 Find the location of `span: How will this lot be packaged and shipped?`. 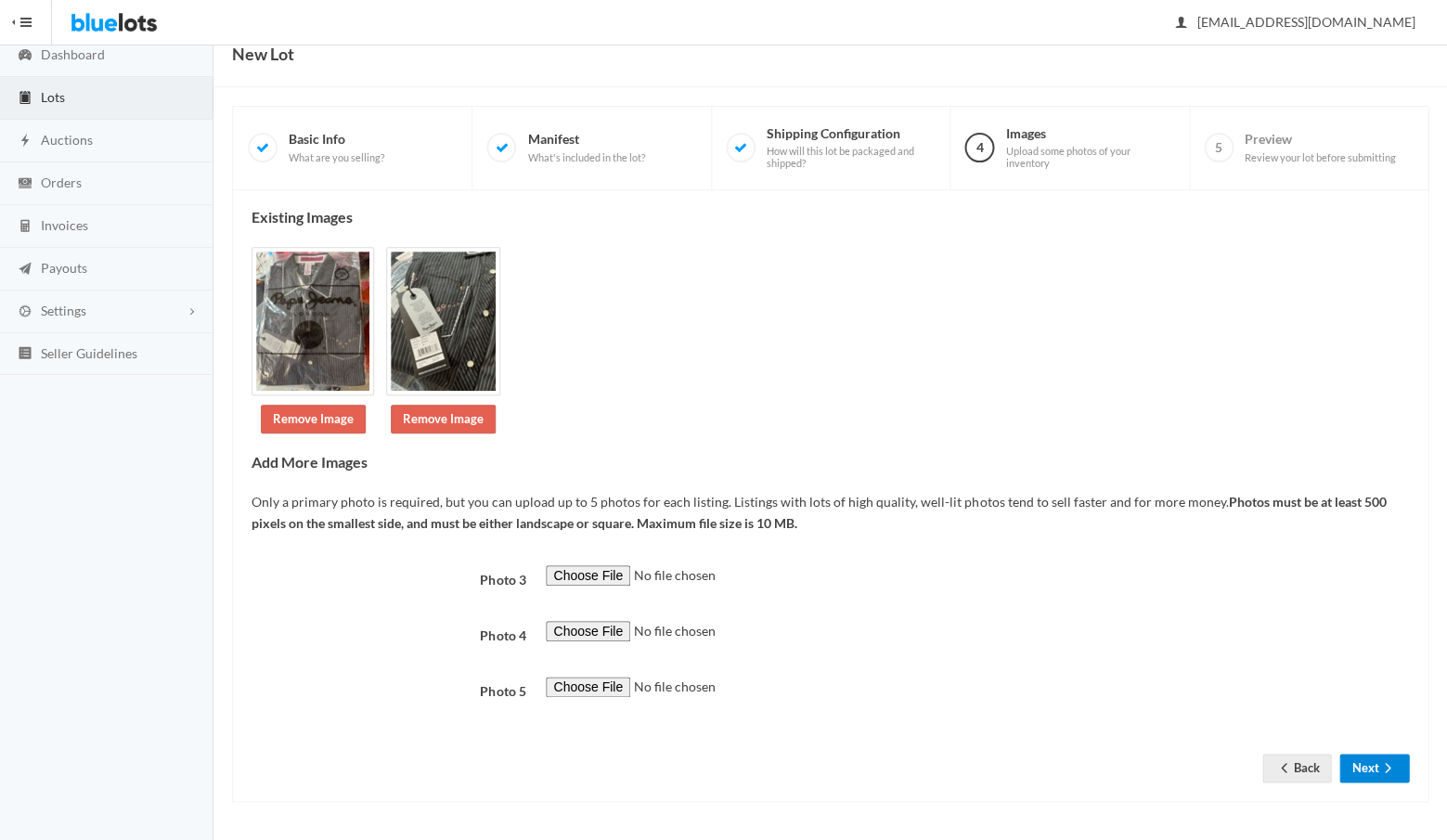

span: How will this lot be packaged and shipped? is located at coordinates (850, 157).